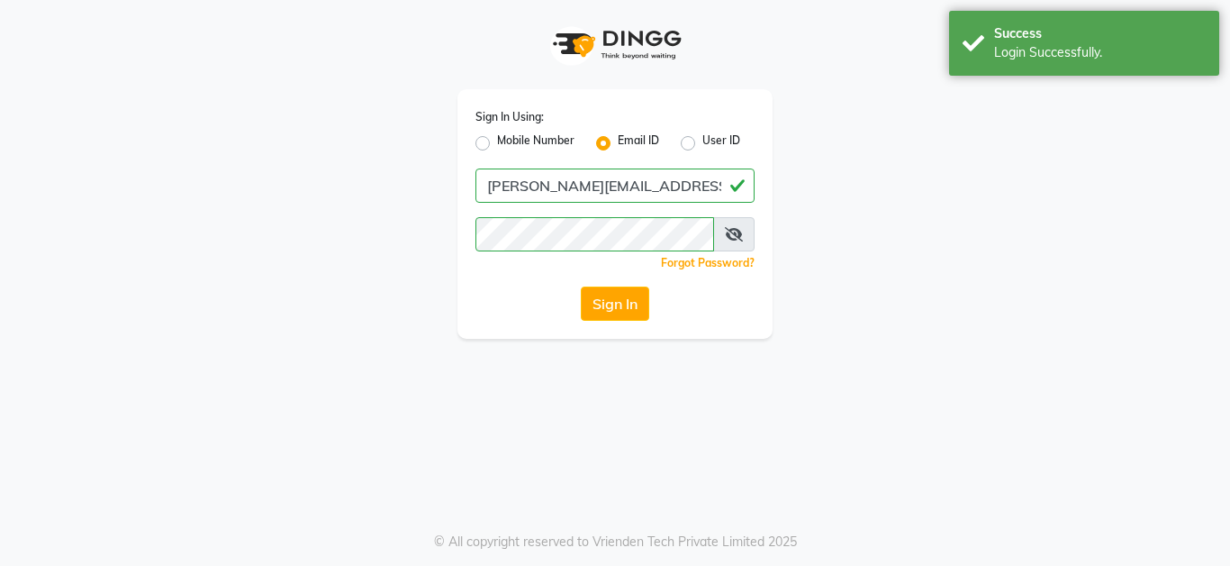 Image resolution: width=1230 pixels, height=566 pixels. What do you see at coordinates (615, 44) in the screenshot?
I see `img: logo1.svg` at bounding box center [615, 44].